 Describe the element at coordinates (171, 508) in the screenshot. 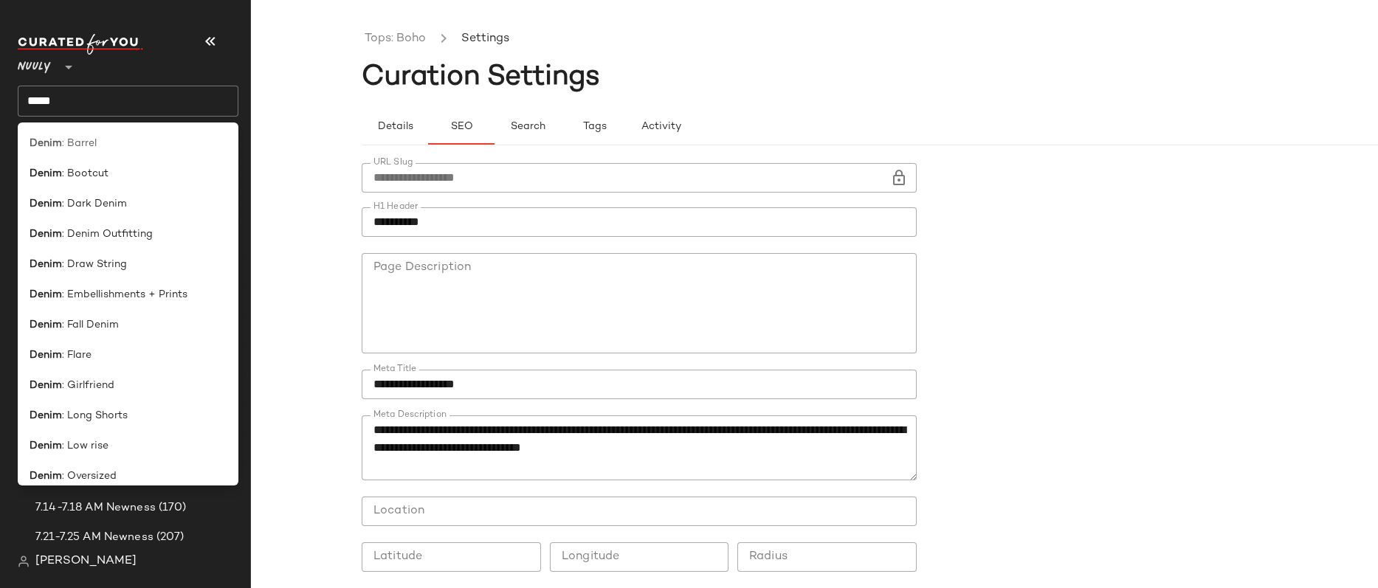

I see `span: (170)` at that location.